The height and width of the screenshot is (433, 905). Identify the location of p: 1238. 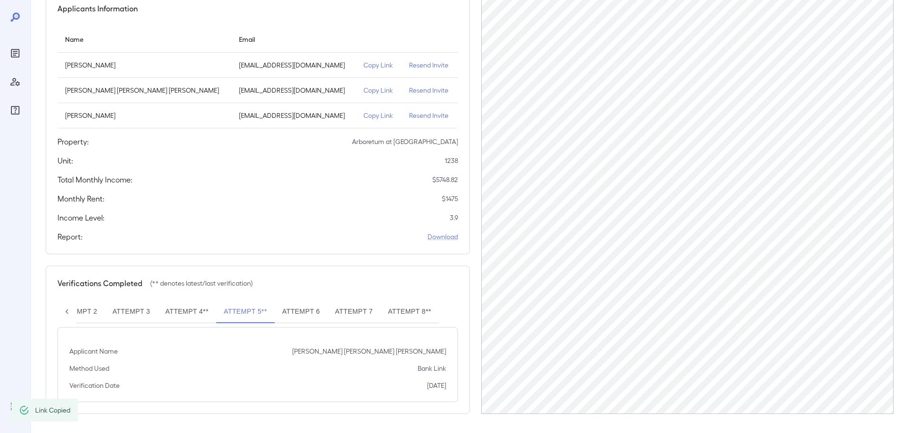
(451, 161).